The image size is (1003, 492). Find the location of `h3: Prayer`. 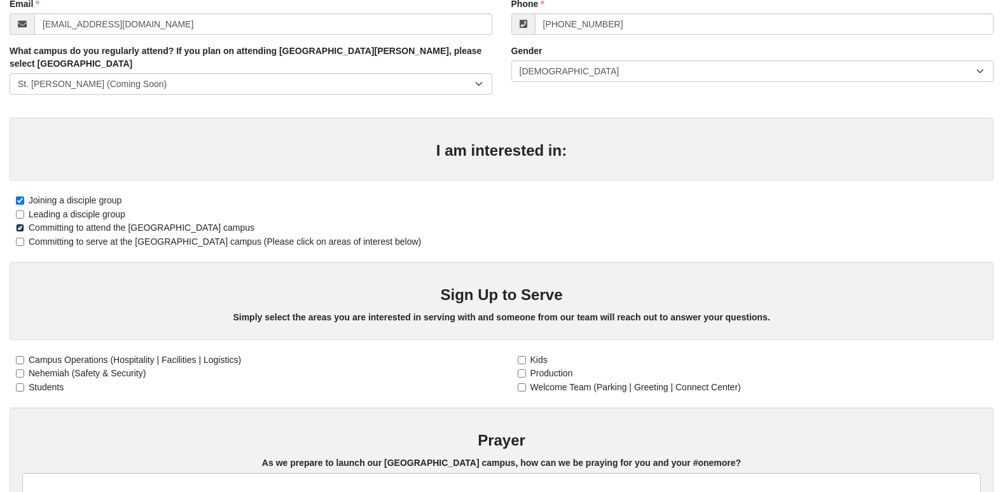

h3: Prayer is located at coordinates (501, 441).